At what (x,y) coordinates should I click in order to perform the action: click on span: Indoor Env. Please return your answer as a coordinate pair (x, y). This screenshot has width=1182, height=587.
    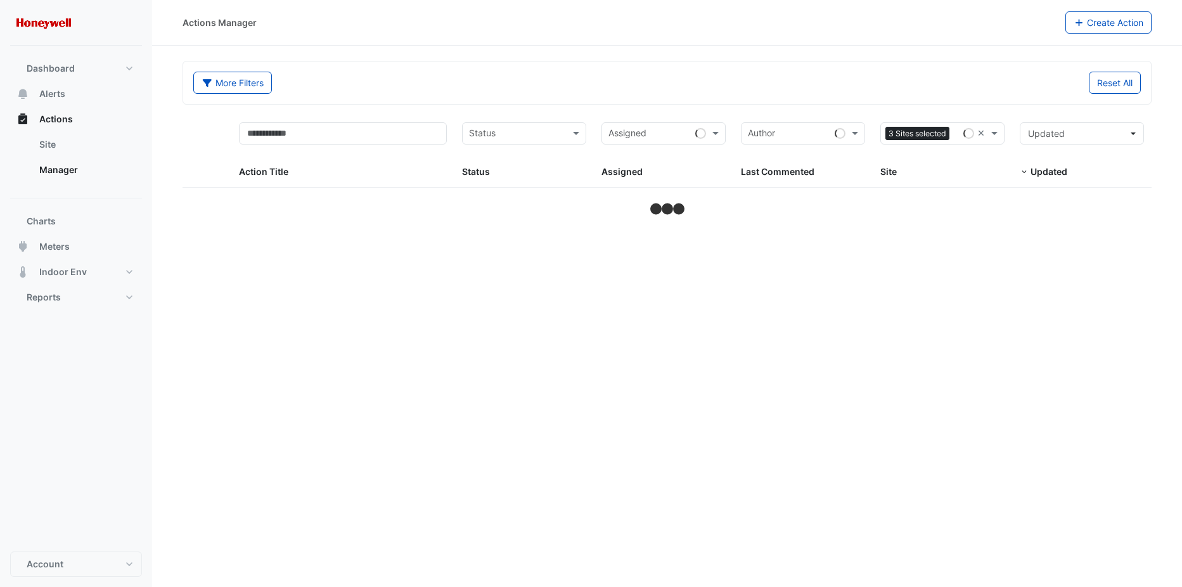
    Looking at the image, I should click on (63, 272).